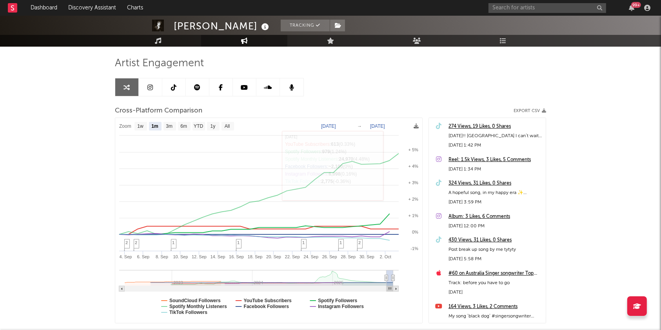 The width and height of the screenshot is (661, 330). What do you see at coordinates (414, 199) in the screenshot?
I see `text: + 2%` at bounding box center [414, 199].